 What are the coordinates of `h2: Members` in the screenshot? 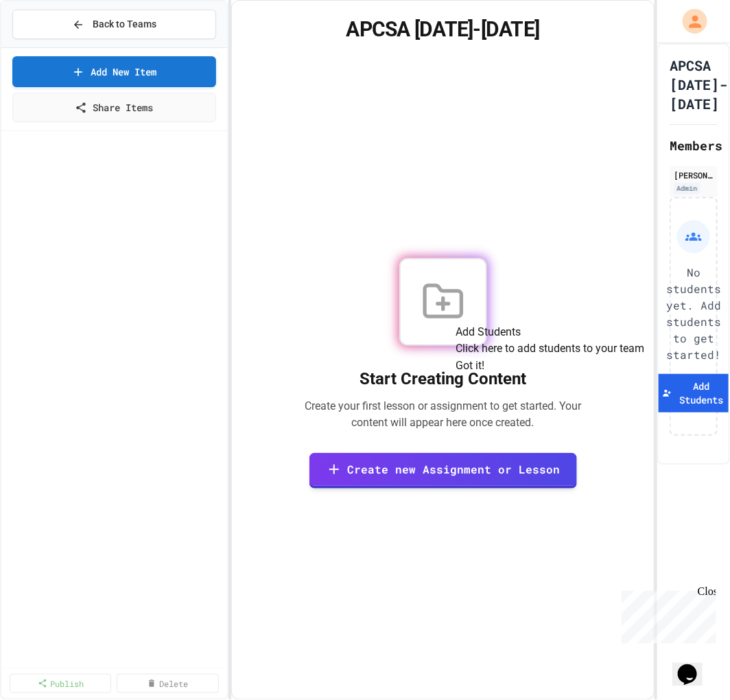 It's located at (695, 145).